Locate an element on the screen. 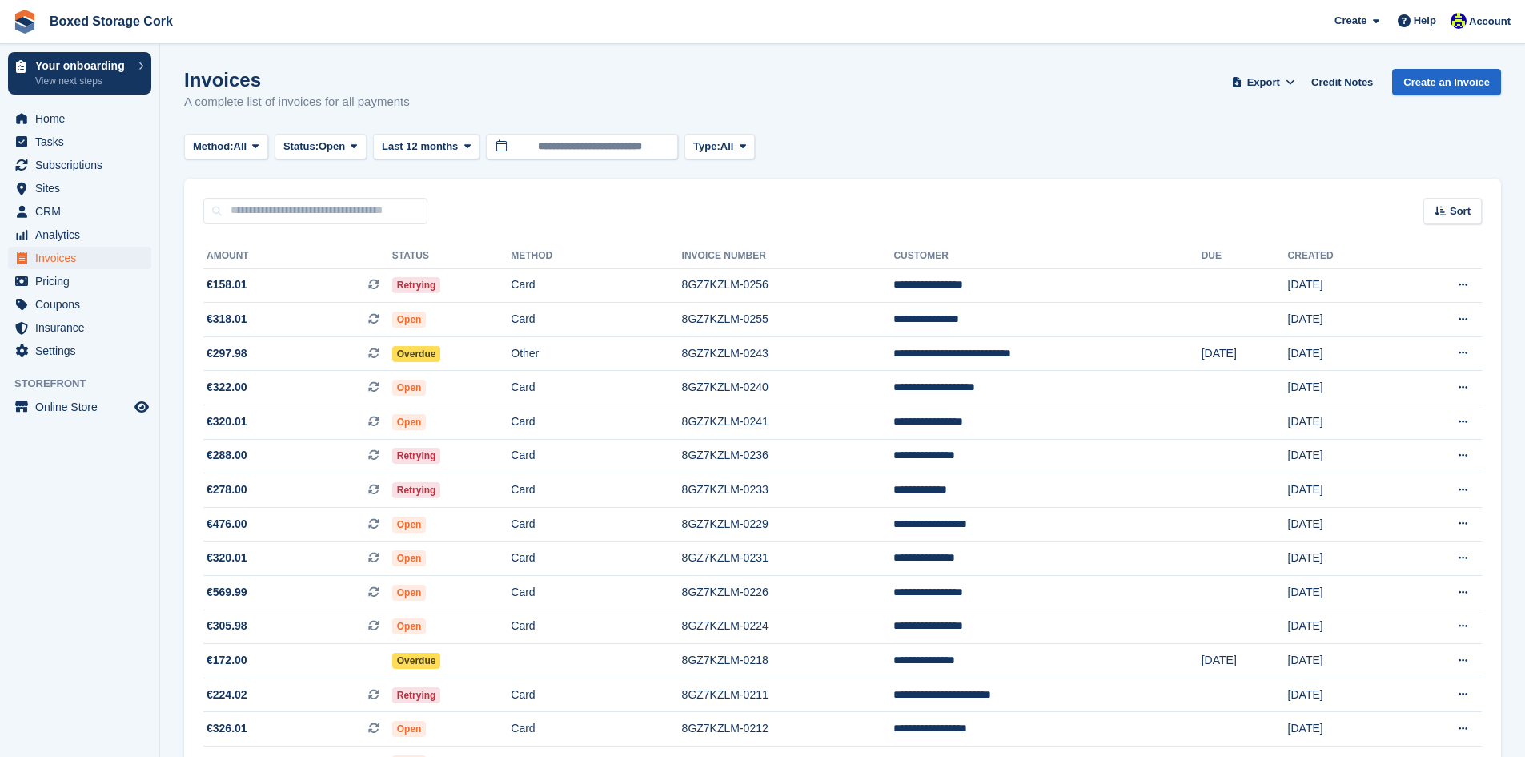 Image resolution: width=1525 pixels, height=757 pixels. span: Subscriptions is located at coordinates (83, 165).